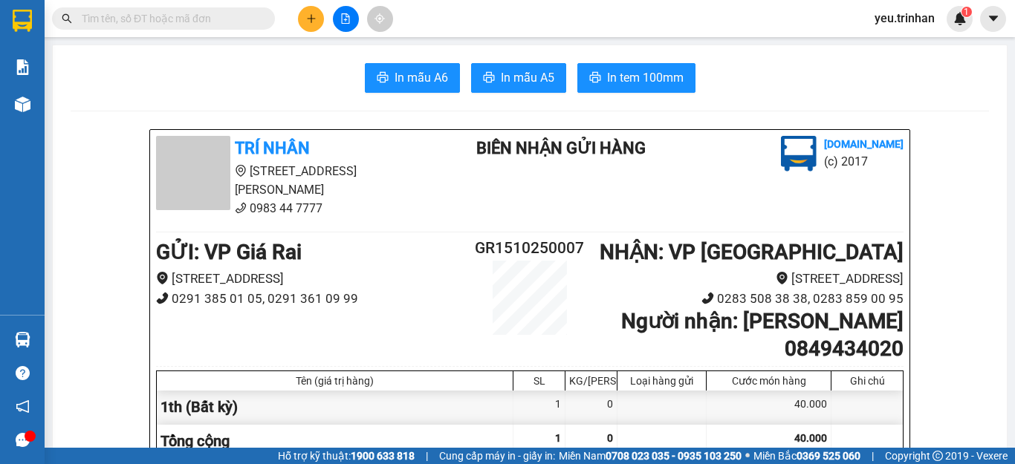  I want to click on span: yeu.trinhan, so click(904, 18).